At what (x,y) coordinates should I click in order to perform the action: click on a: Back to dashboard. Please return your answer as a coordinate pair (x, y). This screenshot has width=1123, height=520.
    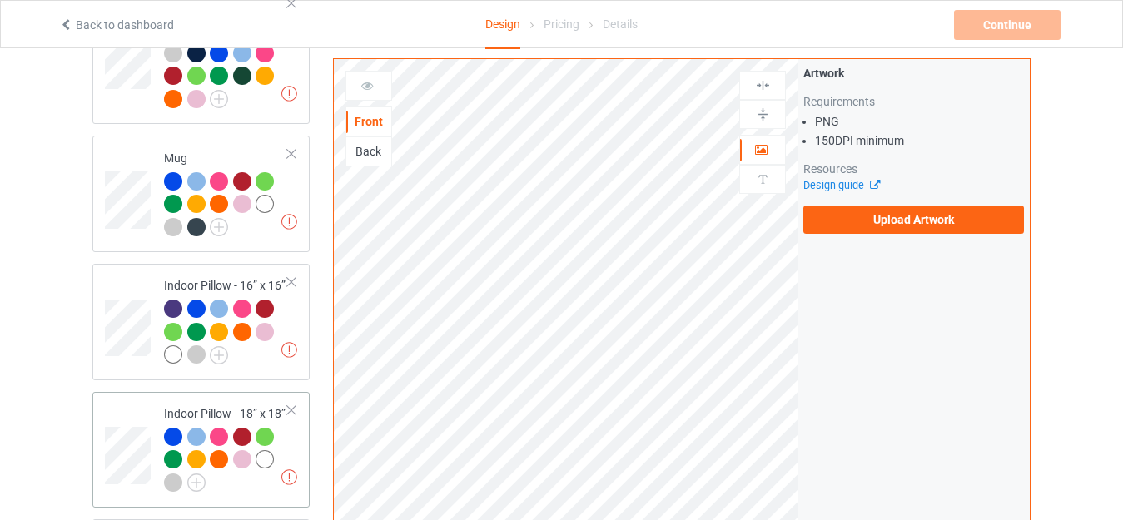
    Looking at the image, I should click on (117, 25).